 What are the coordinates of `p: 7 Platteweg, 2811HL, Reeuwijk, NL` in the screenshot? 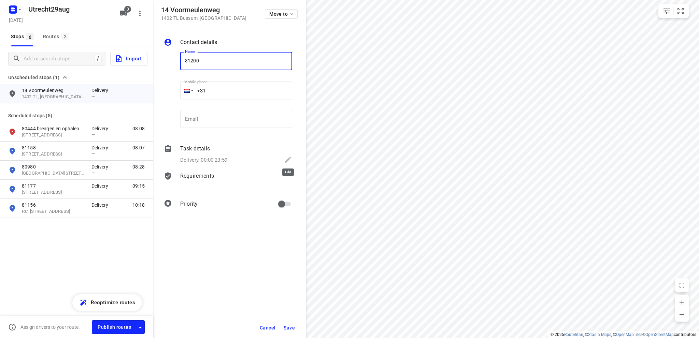 It's located at (53, 135).